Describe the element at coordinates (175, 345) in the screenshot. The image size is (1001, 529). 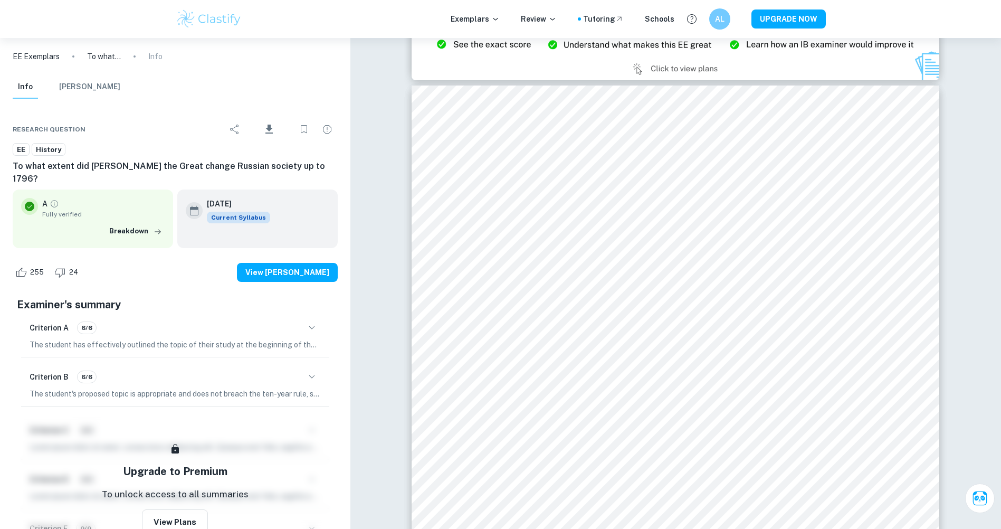
I see `p: The student has effectively outlined the topic of their study at the beginning of the essay, clea...` at that location.